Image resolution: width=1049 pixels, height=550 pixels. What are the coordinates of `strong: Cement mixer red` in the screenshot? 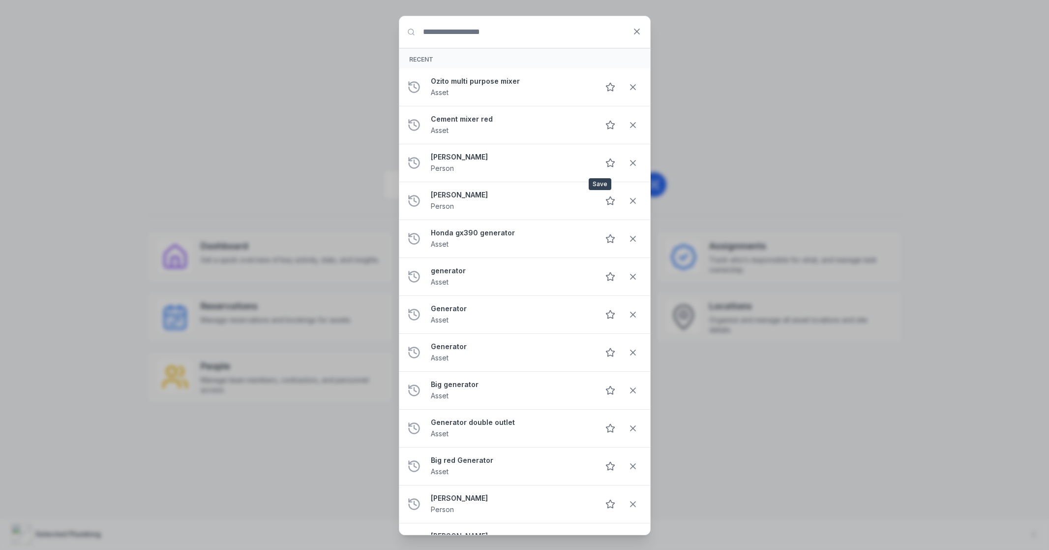 It's located at (511, 119).